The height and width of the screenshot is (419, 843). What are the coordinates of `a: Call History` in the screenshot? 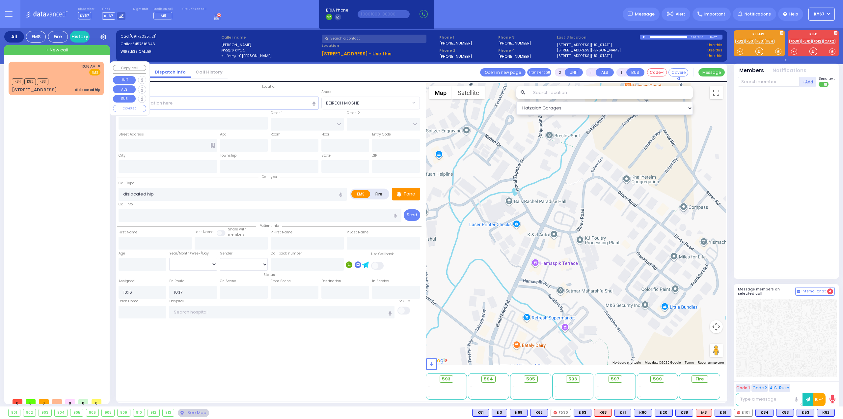 It's located at (209, 72).